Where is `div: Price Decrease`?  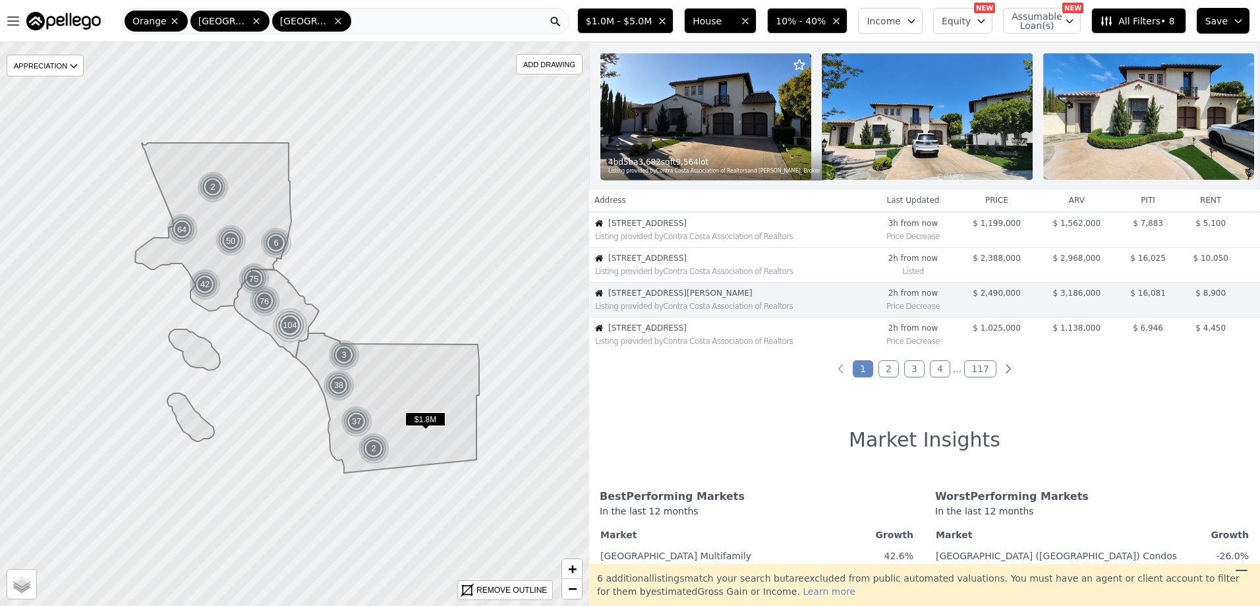
div: Price Decrease is located at coordinates (913, 340).